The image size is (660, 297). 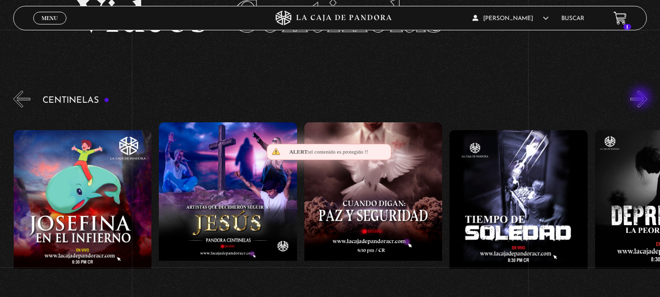 What do you see at coordinates (299, 151) in the screenshot?
I see `span: Alert:` at bounding box center [299, 151].